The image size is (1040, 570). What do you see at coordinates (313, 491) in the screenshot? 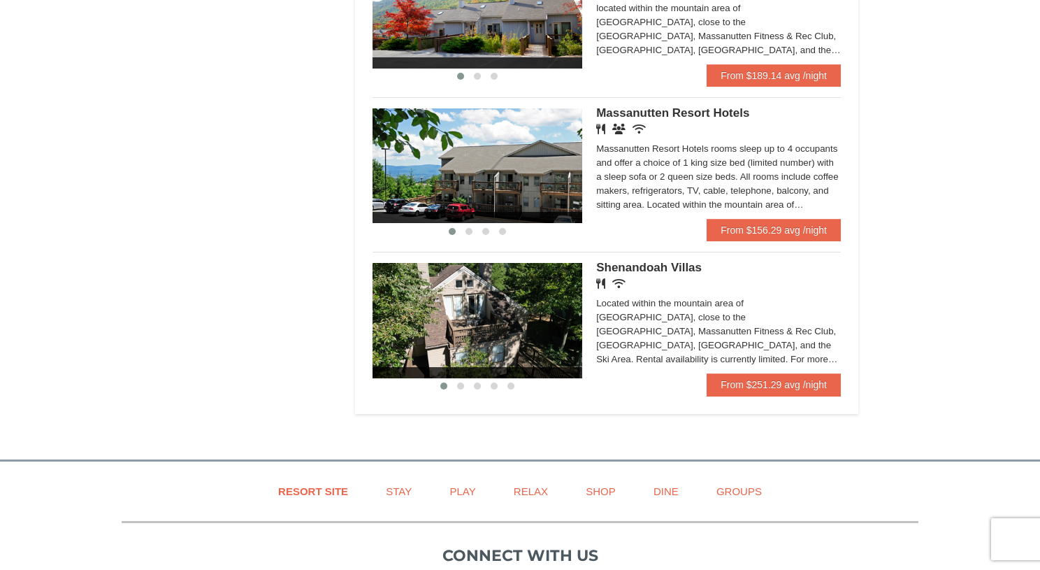
I see `a: Resort Site` at bounding box center [313, 491].